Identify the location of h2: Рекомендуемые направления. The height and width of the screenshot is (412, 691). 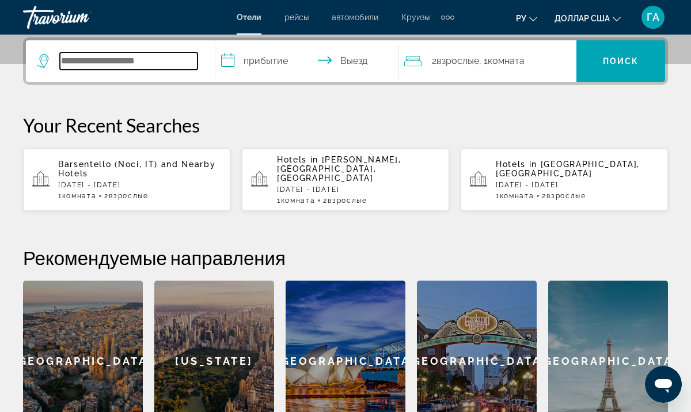
(345, 257).